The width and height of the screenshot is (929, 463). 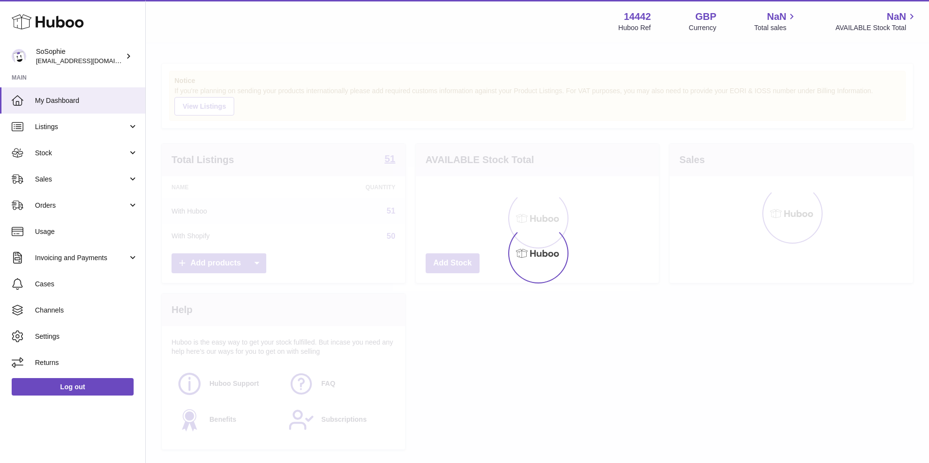 What do you see at coordinates (81, 153) in the screenshot?
I see `span: Stock` at bounding box center [81, 153].